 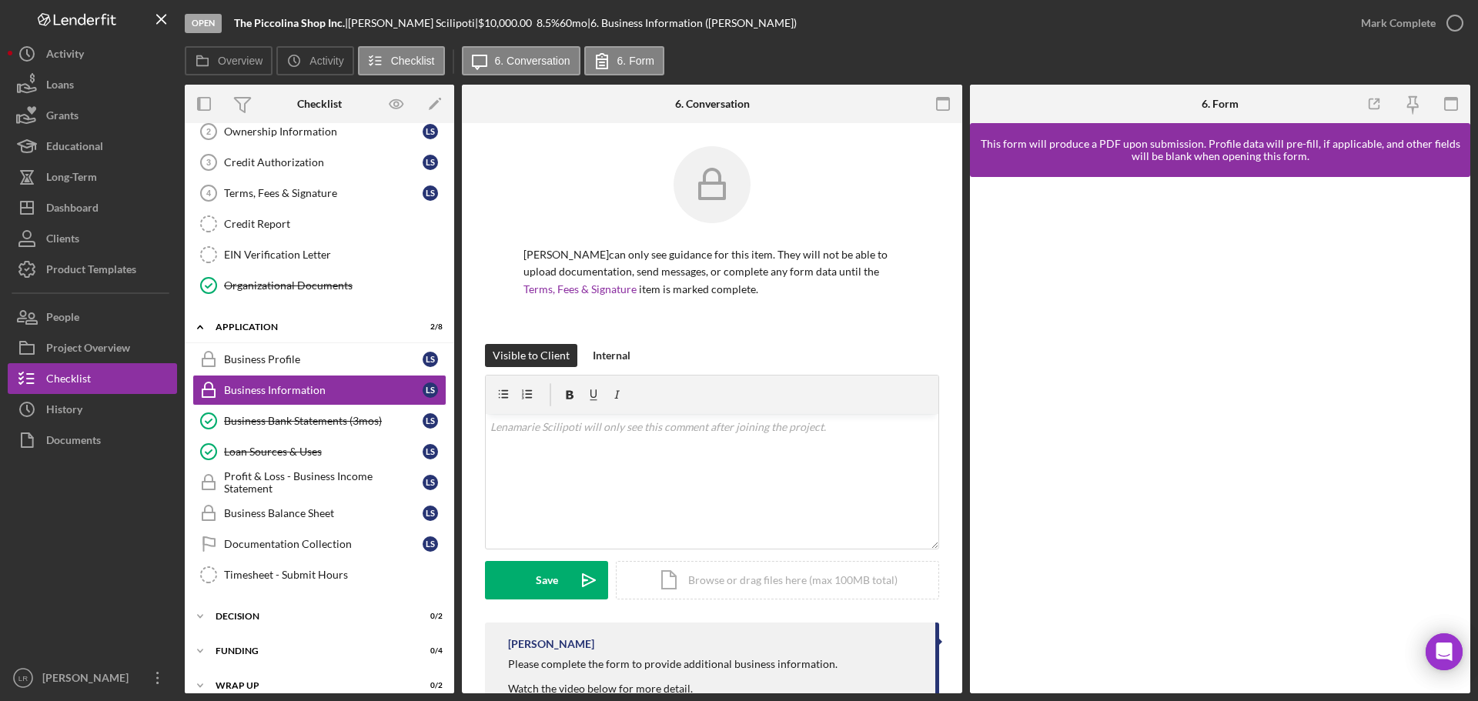 What do you see at coordinates (401, 61) in the screenshot?
I see `button: Checklist` at bounding box center [401, 61].